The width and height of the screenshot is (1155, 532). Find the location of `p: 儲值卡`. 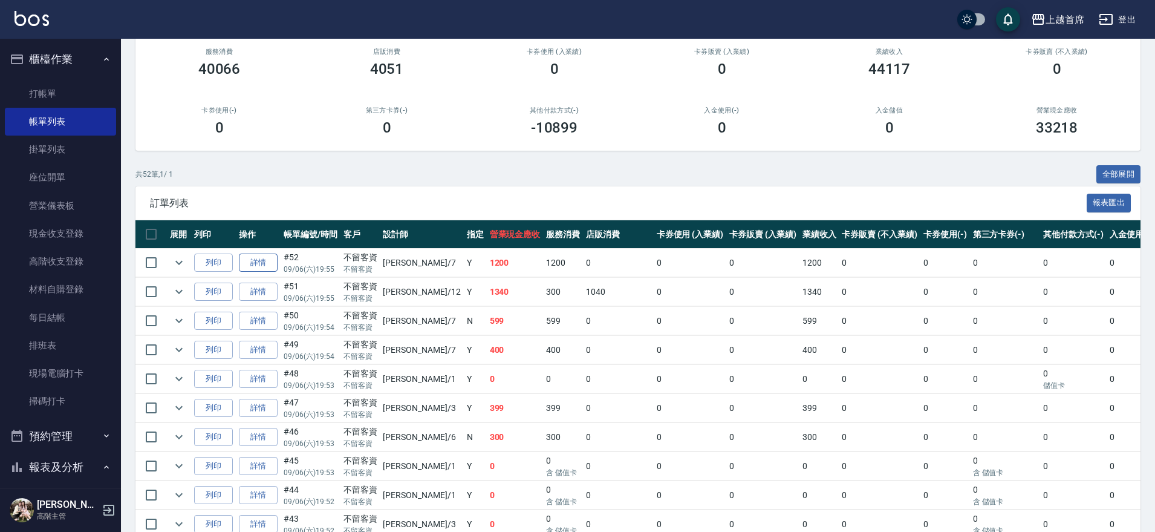

p: 儲值卡 is located at coordinates (1073, 385).